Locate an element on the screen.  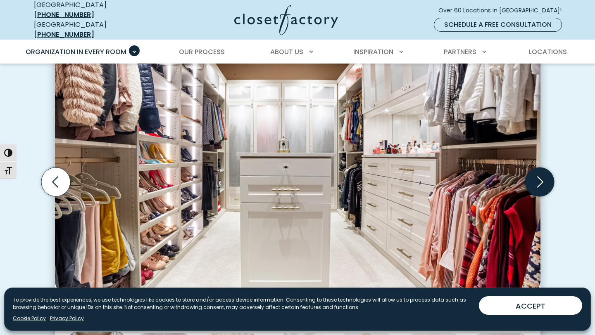
span: Organization in Every Room is located at coordinates (76, 52).